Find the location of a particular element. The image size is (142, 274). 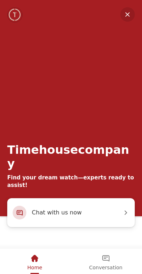

em: Minimize is located at coordinates (128, 14).